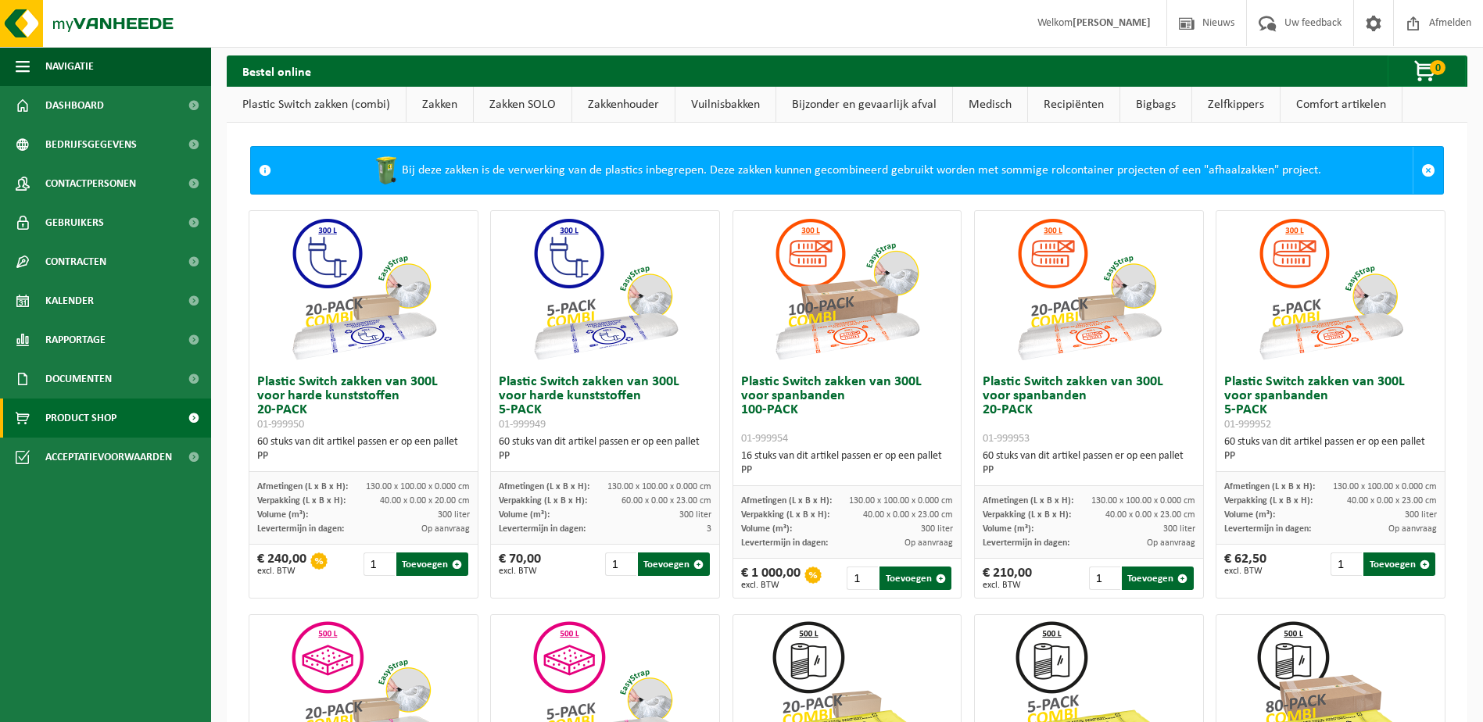  Describe the element at coordinates (74, 223) in the screenshot. I see `span: Gebruikers` at that location.